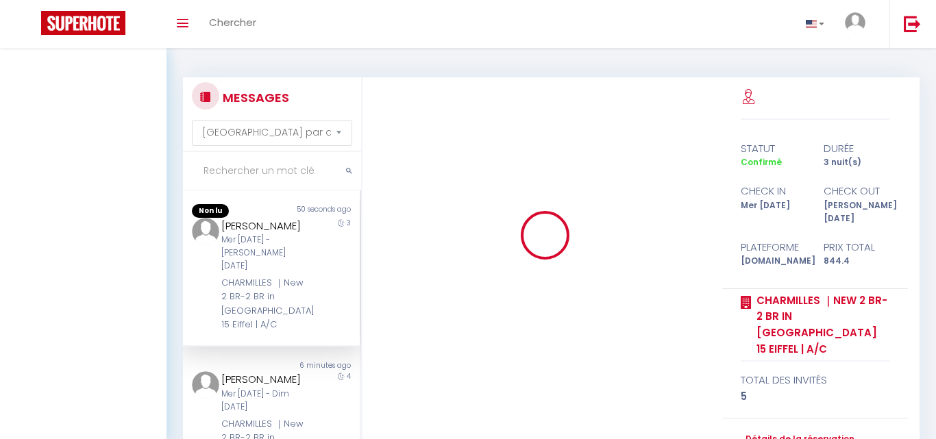 This screenshot has height=439, width=936. I want to click on div: check out, so click(856, 191).